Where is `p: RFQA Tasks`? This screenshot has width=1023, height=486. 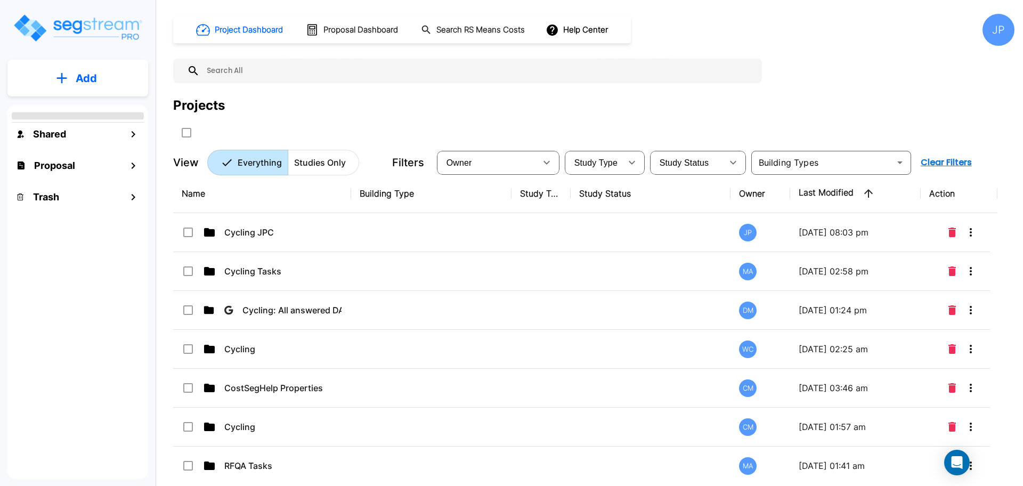 p: RFQA Tasks is located at coordinates (278, 466).